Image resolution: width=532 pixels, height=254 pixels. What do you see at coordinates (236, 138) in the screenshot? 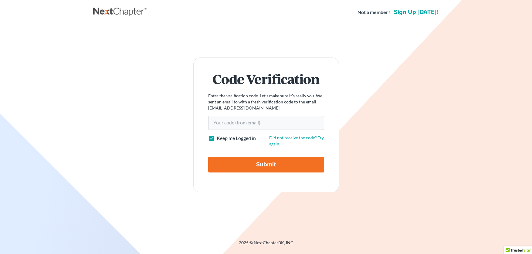
I see `label: Keep me Logged in` at bounding box center [236, 138].